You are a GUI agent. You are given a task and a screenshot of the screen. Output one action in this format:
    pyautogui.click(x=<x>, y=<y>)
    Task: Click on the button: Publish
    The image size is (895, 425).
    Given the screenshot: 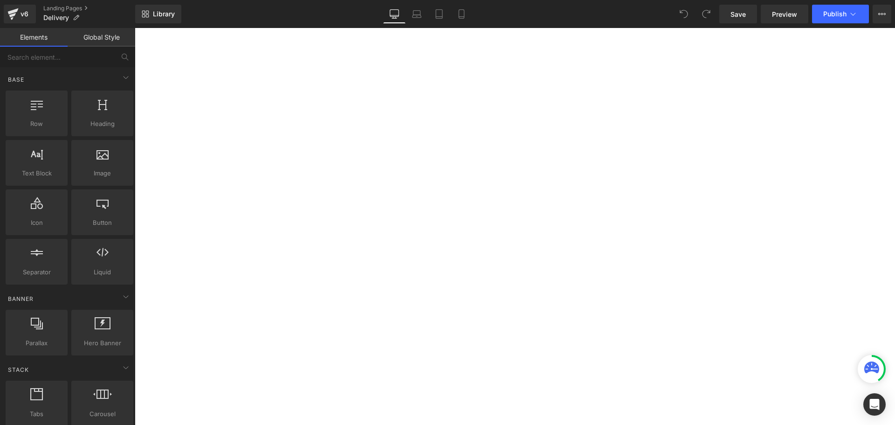 What is the action you would take?
    pyautogui.click(x=841, y=14)
    